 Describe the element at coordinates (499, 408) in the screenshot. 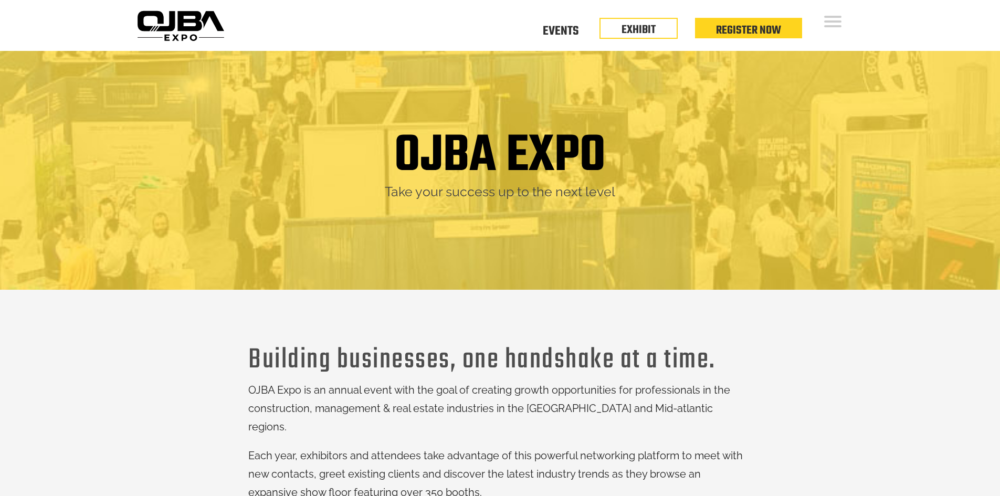

I see `p: OJBA Expo is an annual event with the goal of creating growth opportunities for professionals in ...` at that location.